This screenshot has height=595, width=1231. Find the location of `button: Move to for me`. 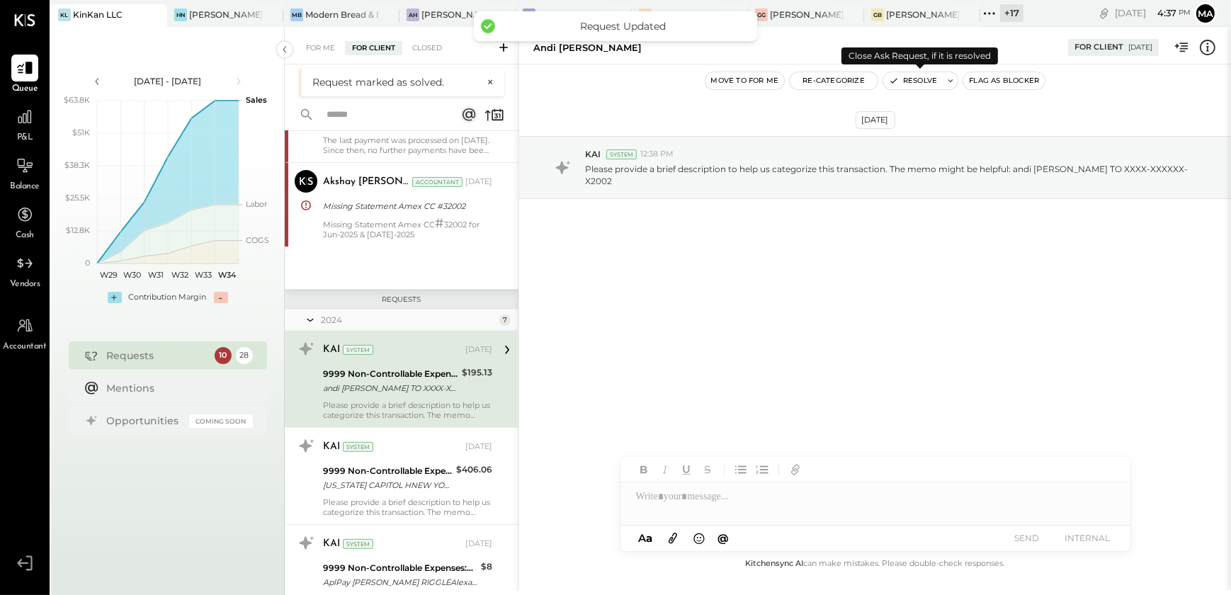

button: Move to for me is located at coordinates (745, 81).